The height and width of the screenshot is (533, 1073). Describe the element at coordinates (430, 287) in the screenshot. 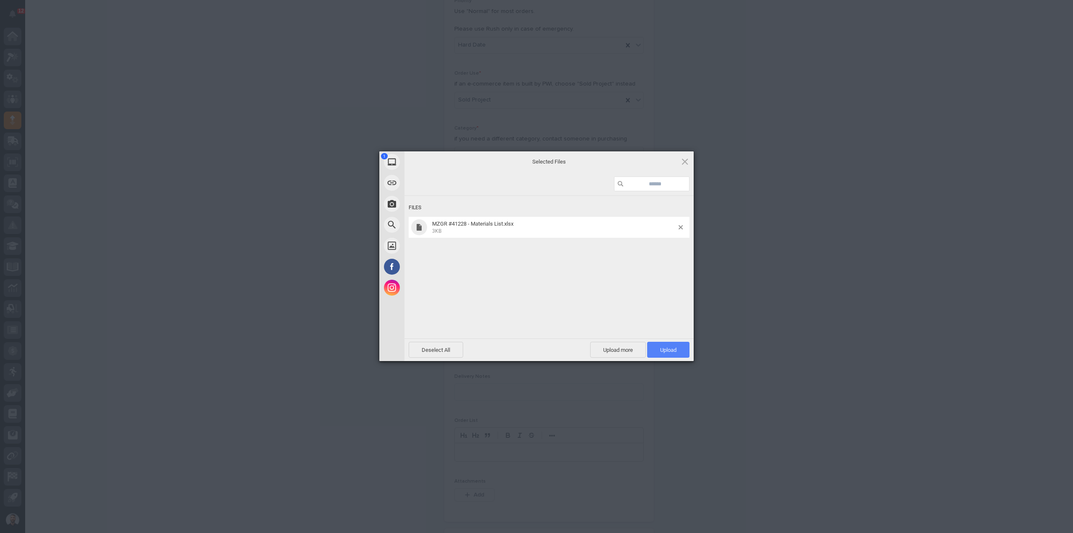

I see `div: Instagram` at that location.